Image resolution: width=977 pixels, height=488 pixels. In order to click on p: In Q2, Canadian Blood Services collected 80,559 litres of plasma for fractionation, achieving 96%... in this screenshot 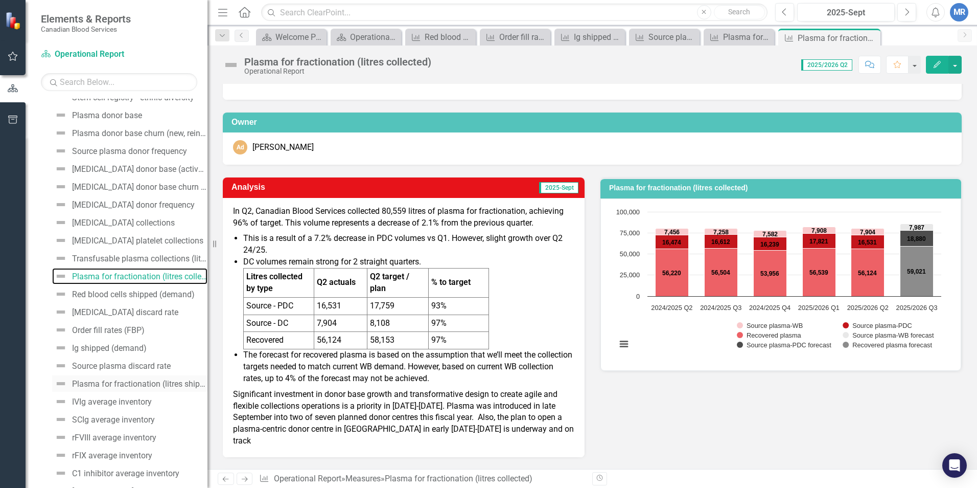, I will do `click(404, 218)`.